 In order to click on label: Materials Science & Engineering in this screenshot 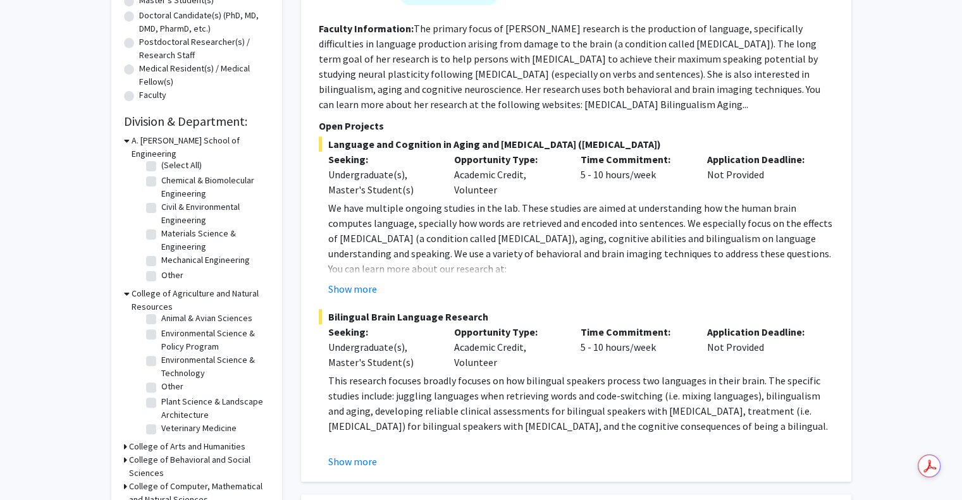, I will do `click(214, 240)`.